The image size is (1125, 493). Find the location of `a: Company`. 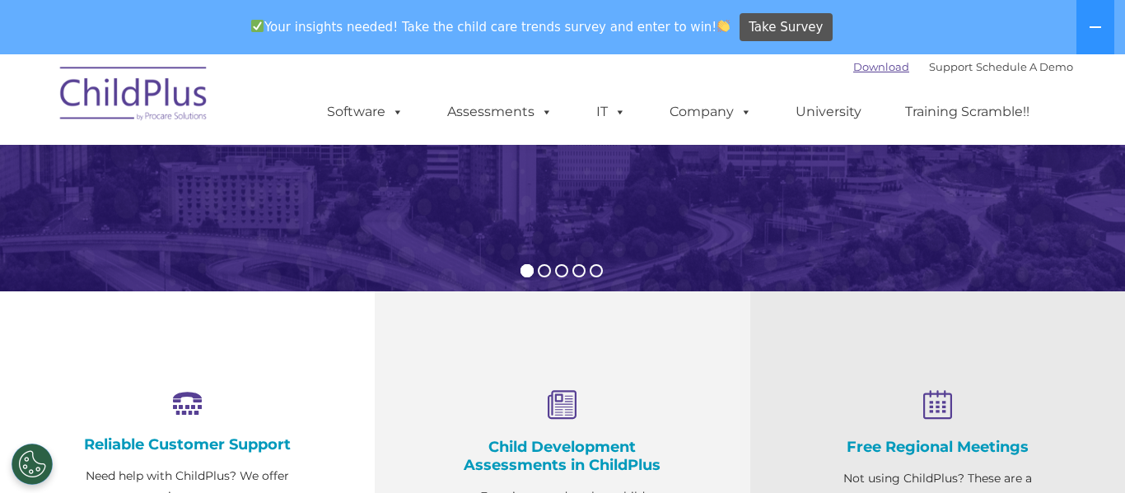

a: Company is located at coordinates (711, 112).